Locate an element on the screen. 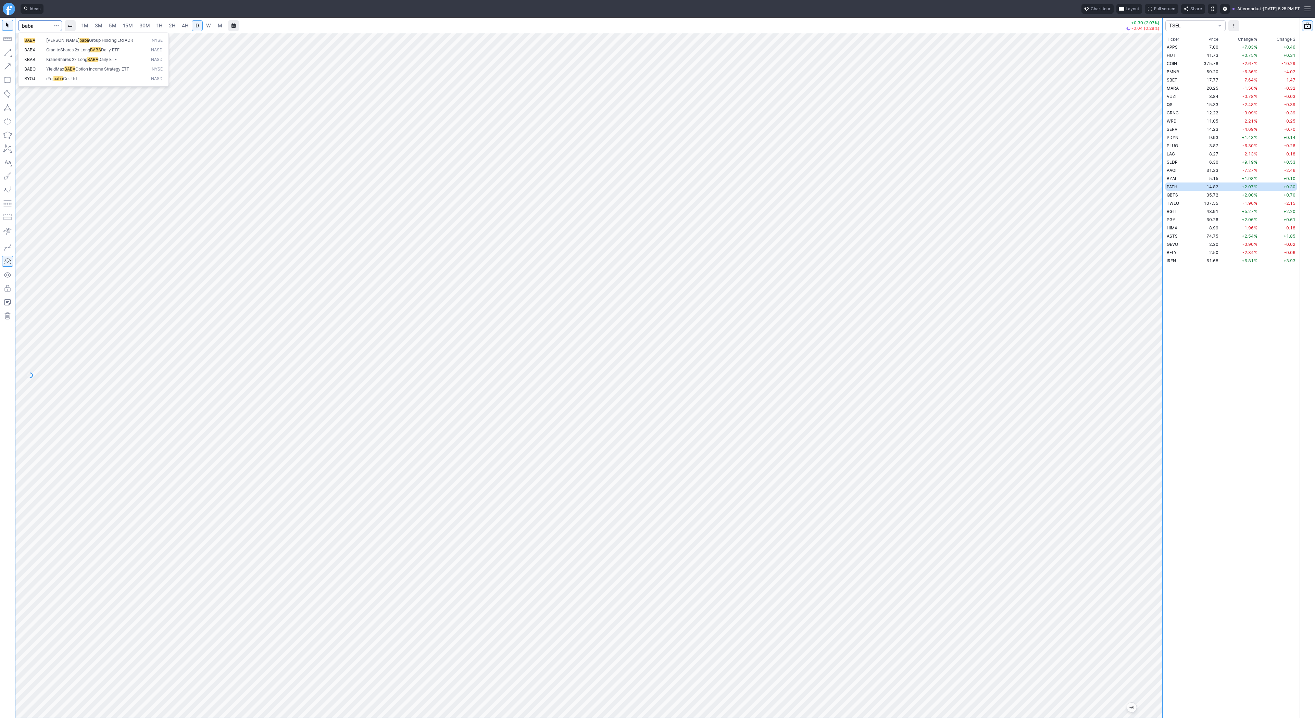 The width and height of the screenshot is (1315, 718). span: QBTS is located at coordinates (1172, 195).